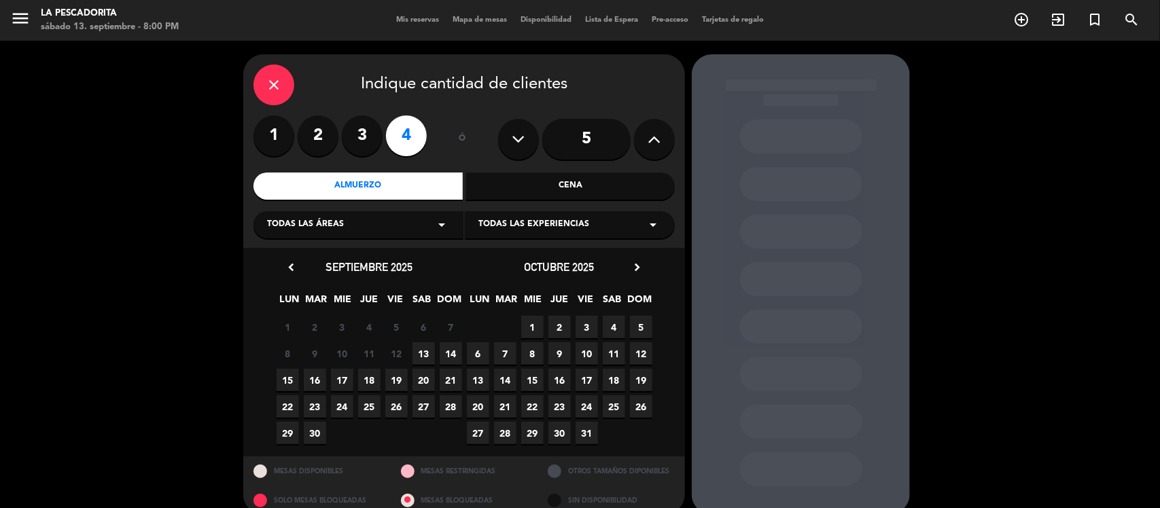 This screenshot has height=508, width=1160. What do you see at coordinates (369, 353) in the screenshot?
I see `span: 11` at bounding box center [369, 353].